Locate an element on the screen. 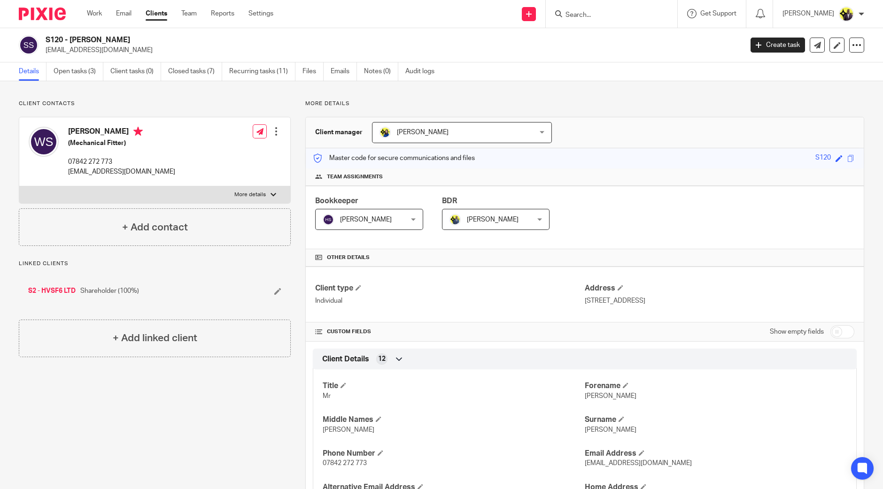 This screenshot has width=883, height=489. h4: Address is located at coordinates (720, 288).